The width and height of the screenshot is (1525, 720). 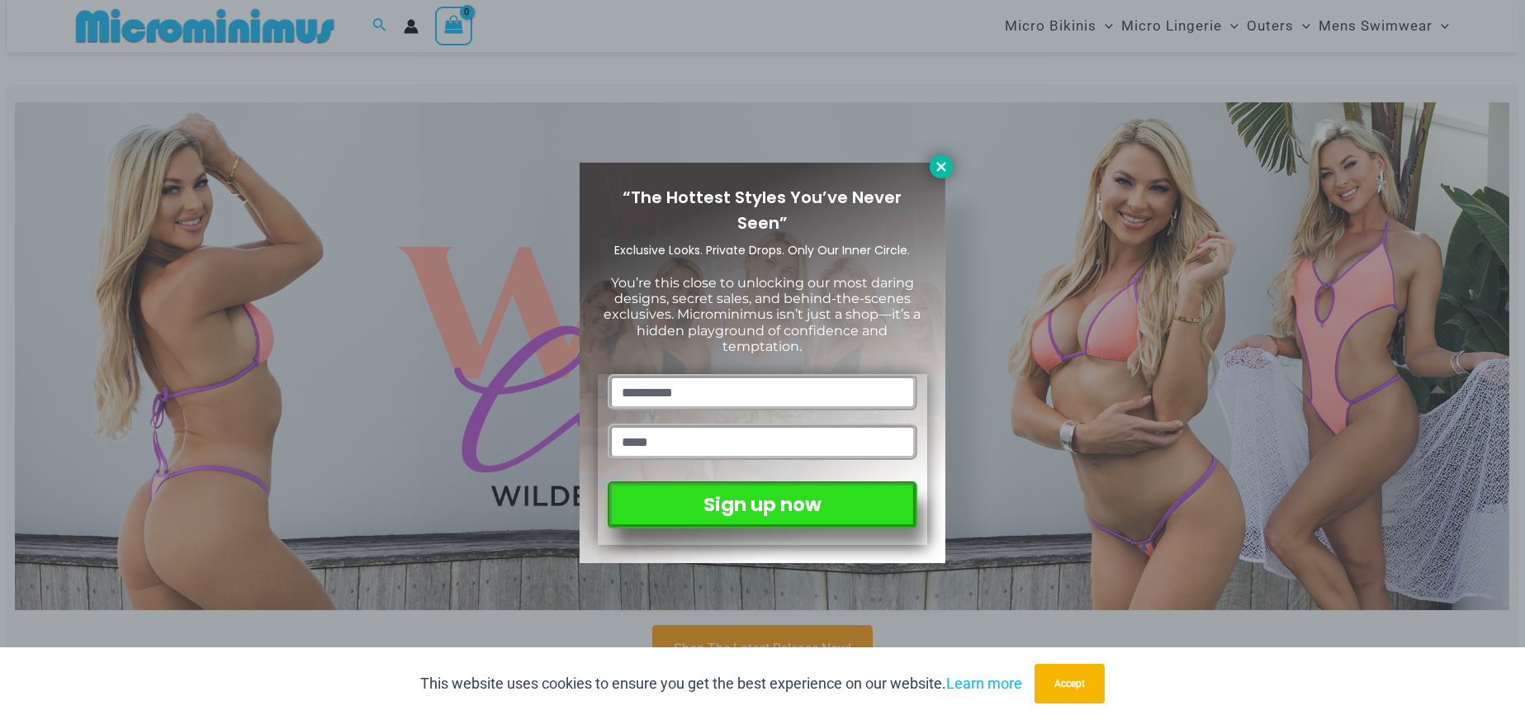 What do you see at coordinates (941, 167) in the screenshot?
I see `button: Close` at bounding box center [941, 167].